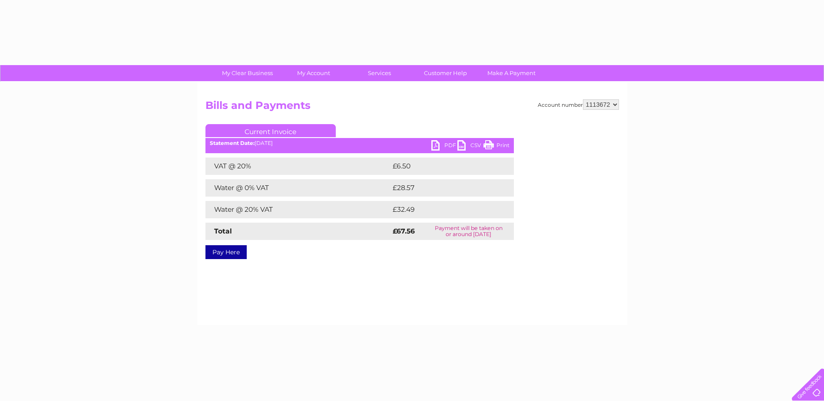  What do you see at coordinates (232, 143) in the screenshot?
I see `b: Statement Date:` at bounding box center [232, 143].